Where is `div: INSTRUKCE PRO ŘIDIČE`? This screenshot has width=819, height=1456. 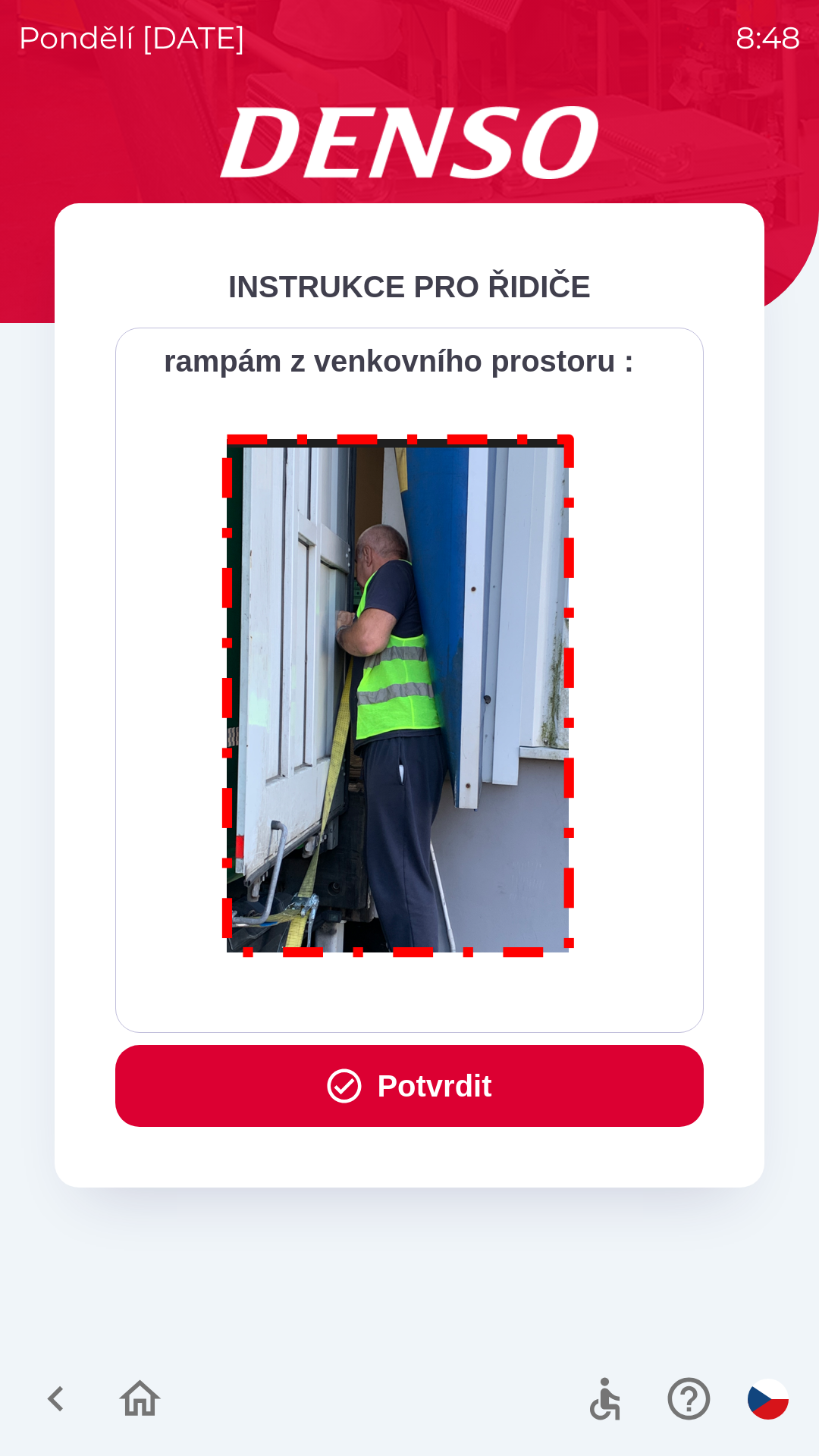 div: INSTRUKCE PRO ŘIDIČE is located at coordinates (409, 287).